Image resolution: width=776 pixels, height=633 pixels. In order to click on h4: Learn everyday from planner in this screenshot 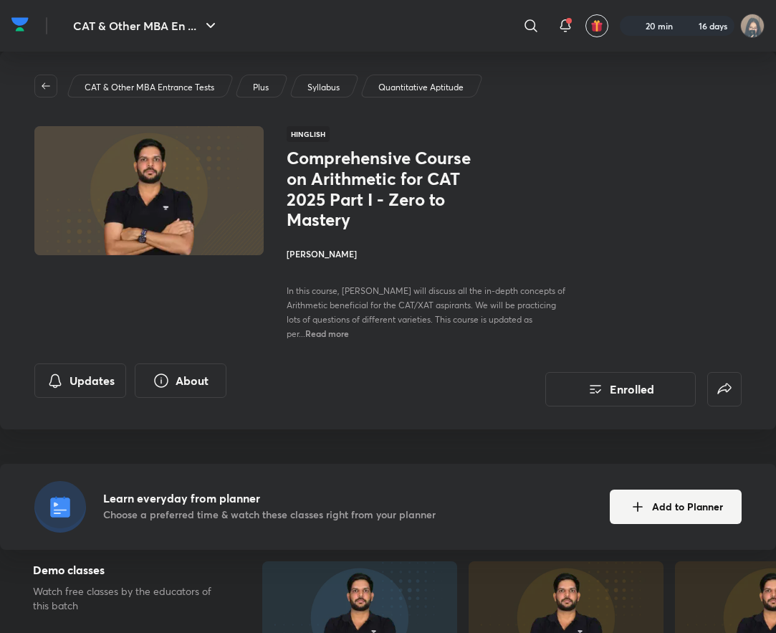, I will do `click(270, 498)`.